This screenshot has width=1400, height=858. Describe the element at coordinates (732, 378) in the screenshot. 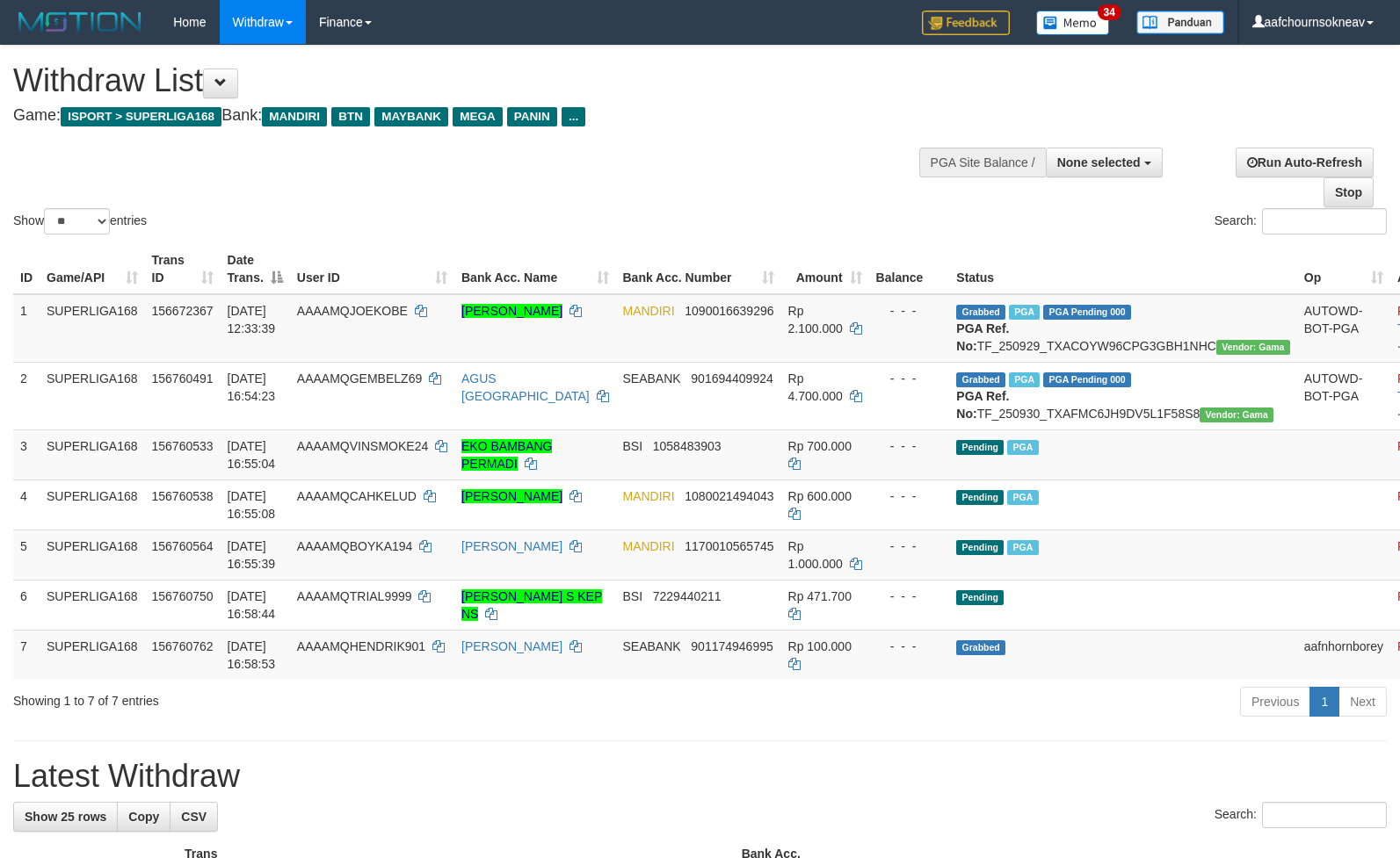

I see `span: Copy 901694409924 to clipboard` at that location.